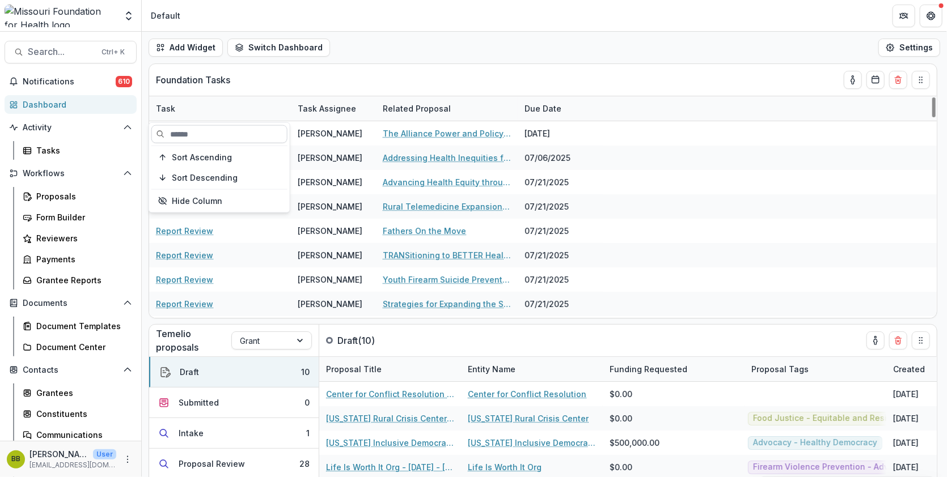 The height and width of the screenshot is (477, 947). What do you see at coordinates (77, 238) in the screenshot?
I see `a: Reviewers` at bounding box center [77, 238].